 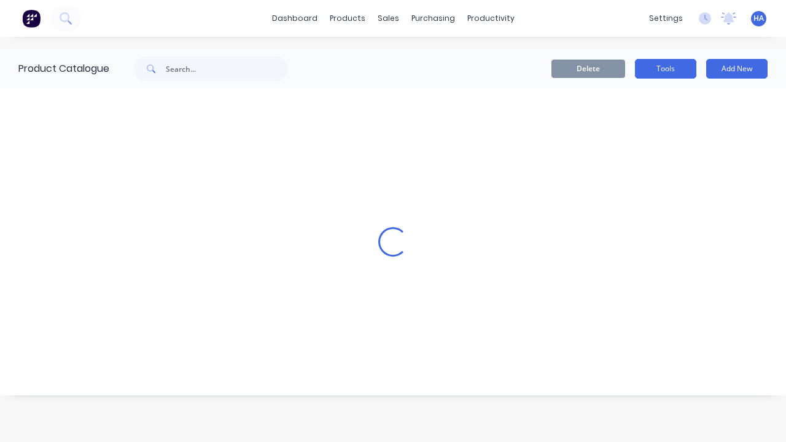 What do you see at coordinates (388, 18) in the screenshot?
I see `div: sales` at bounding box center [388, 18].